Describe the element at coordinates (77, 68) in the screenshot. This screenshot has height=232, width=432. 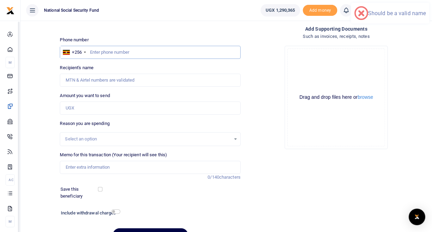
I see `label: Recipient's name` at that location.